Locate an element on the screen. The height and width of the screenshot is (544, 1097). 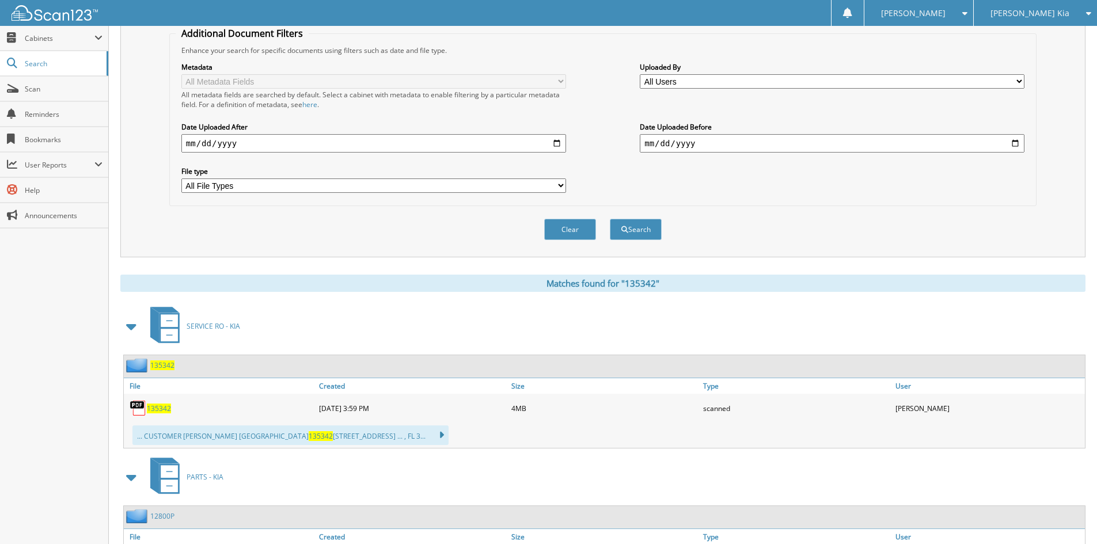
a: 12800P is located at coordinates (162, 516).